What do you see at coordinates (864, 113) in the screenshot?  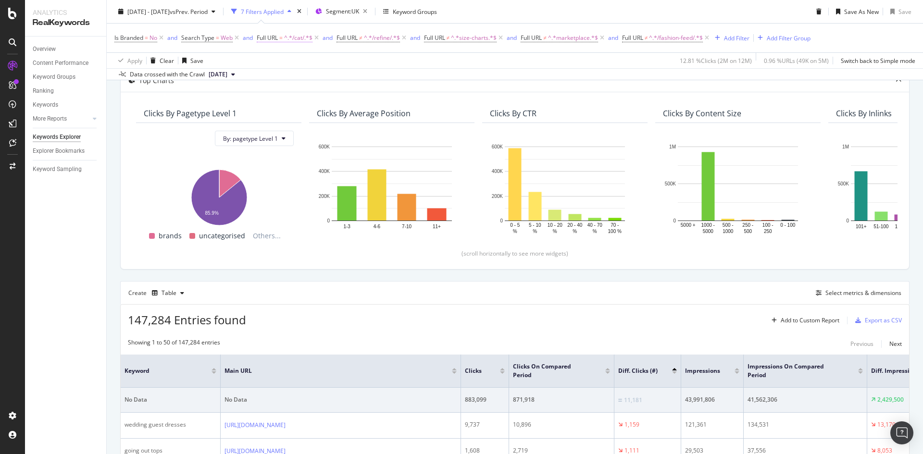 I see `div: Clicks By Inlinks` at bounding box center [864, 113].